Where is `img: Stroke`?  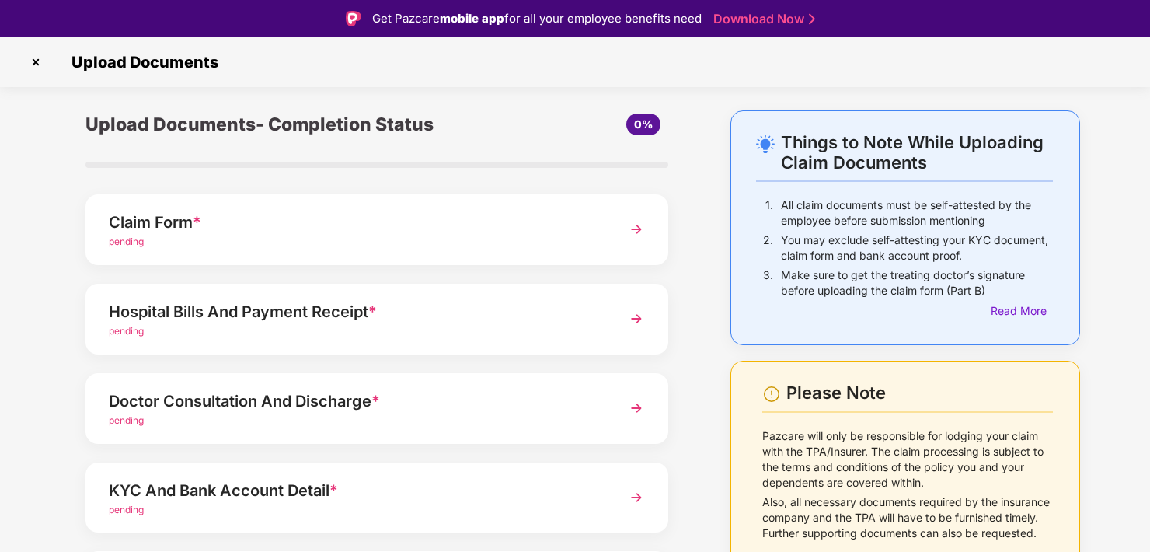 img: Stroke is located at coordinates (812, 19).